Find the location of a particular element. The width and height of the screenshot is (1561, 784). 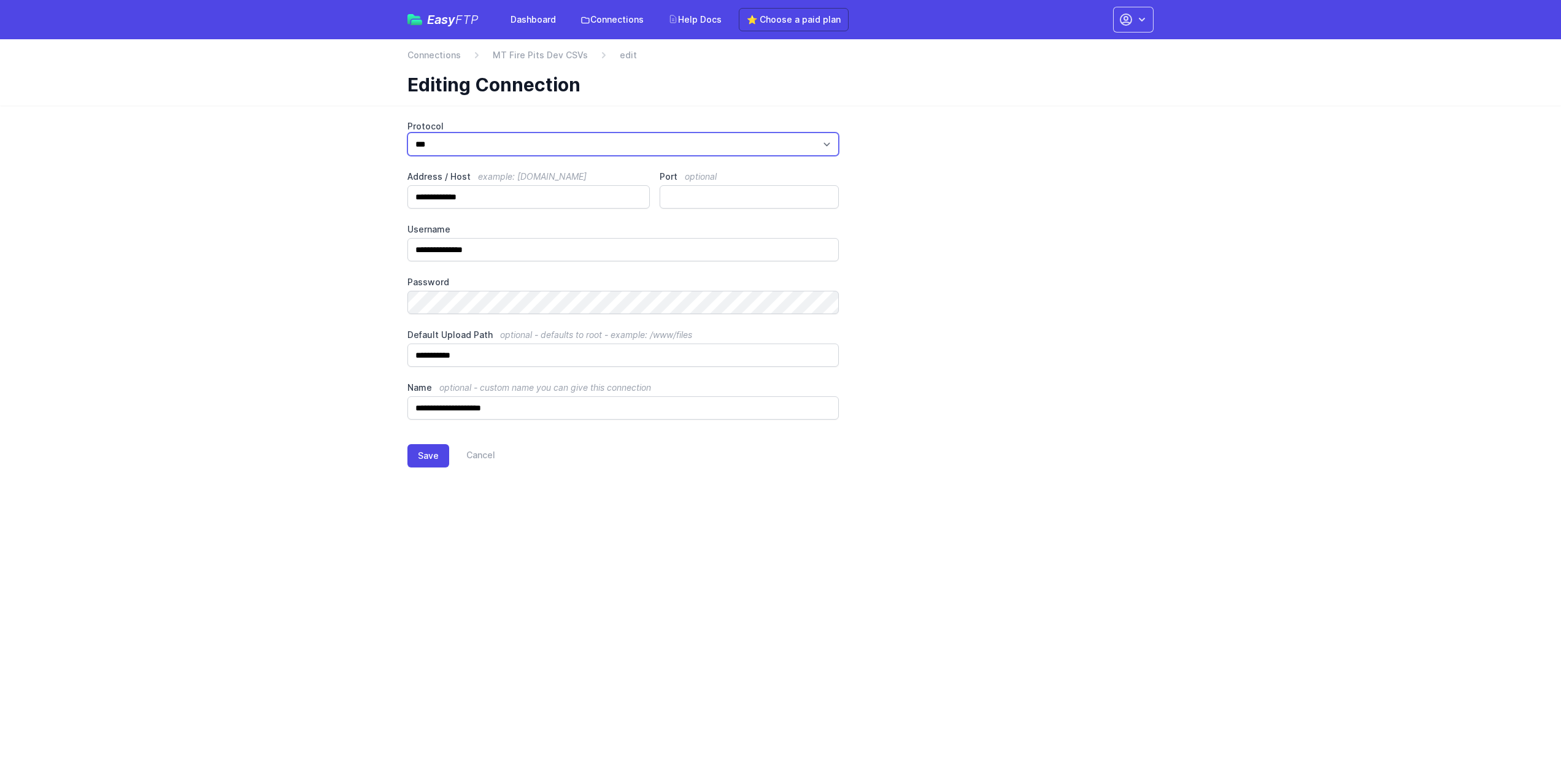

label: Password is located at coordinates (623, 282).